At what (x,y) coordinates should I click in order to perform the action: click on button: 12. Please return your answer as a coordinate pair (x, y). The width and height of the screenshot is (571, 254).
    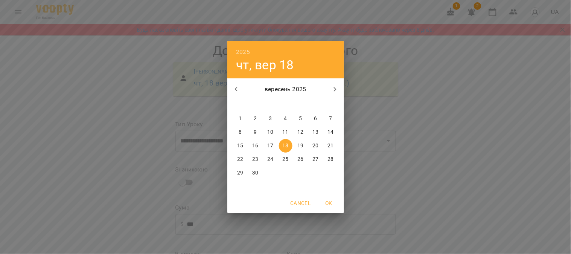
    Looking at the image, I should click on (301, 132).